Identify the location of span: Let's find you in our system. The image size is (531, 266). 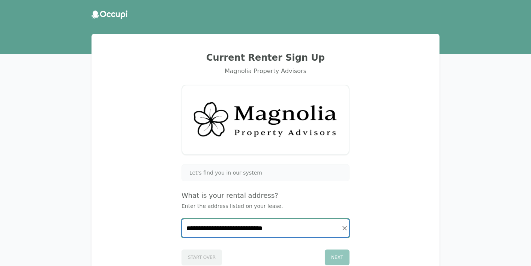
(226, 173).